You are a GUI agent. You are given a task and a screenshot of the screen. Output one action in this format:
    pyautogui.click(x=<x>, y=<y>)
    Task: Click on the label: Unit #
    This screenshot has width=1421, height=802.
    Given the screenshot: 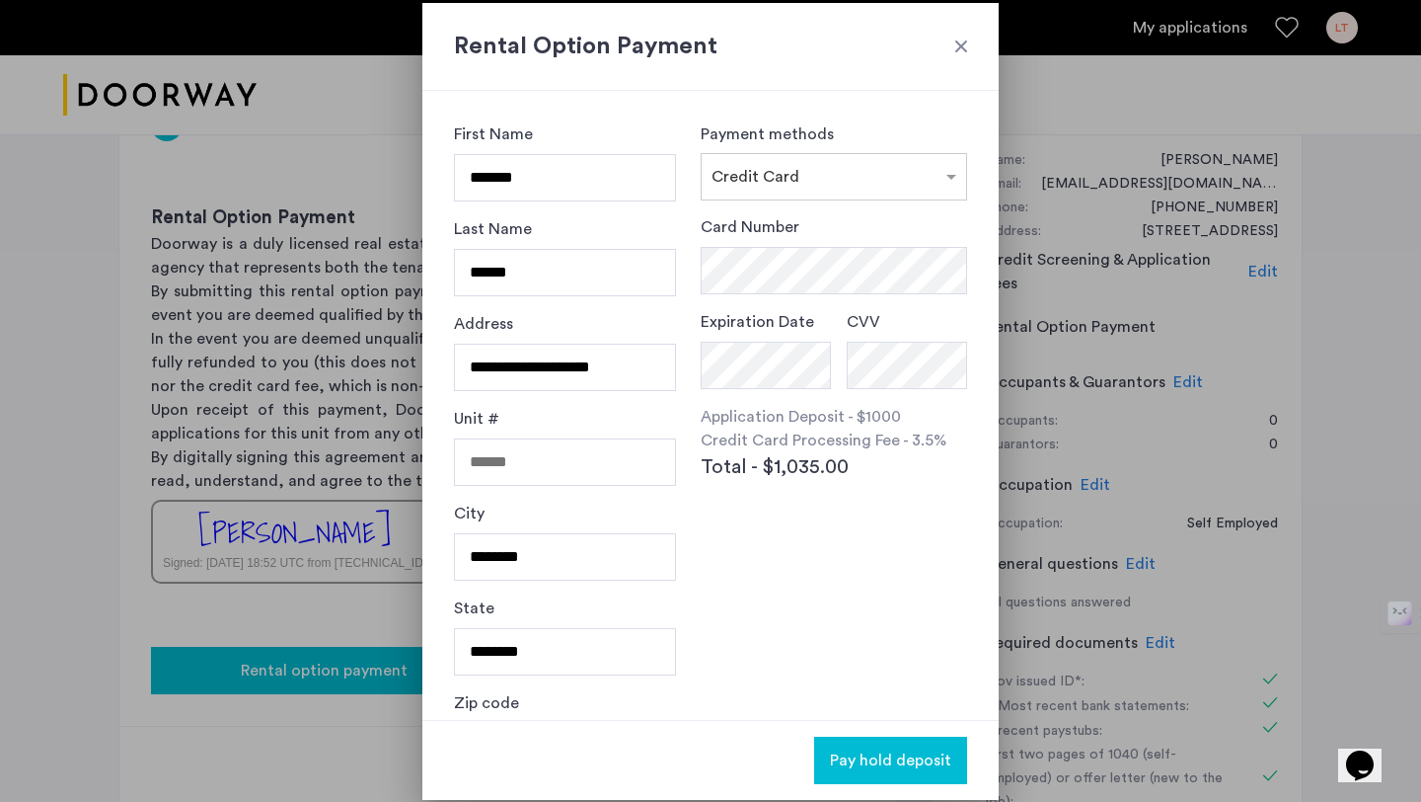 What is the action you would take?
    pyautogui.click(x=477, y=419)
    